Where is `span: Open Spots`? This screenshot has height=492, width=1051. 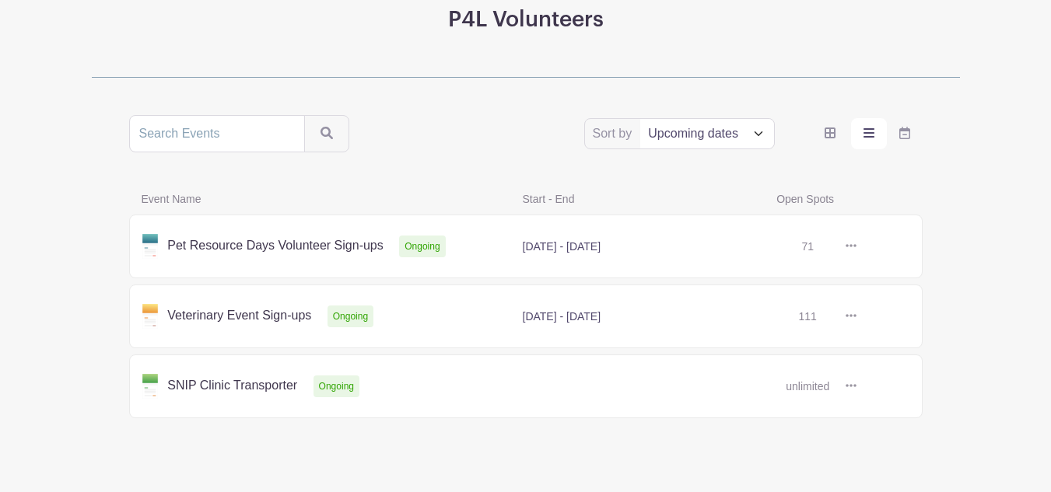
span: Open Spots is located at coordinates (830, 199).